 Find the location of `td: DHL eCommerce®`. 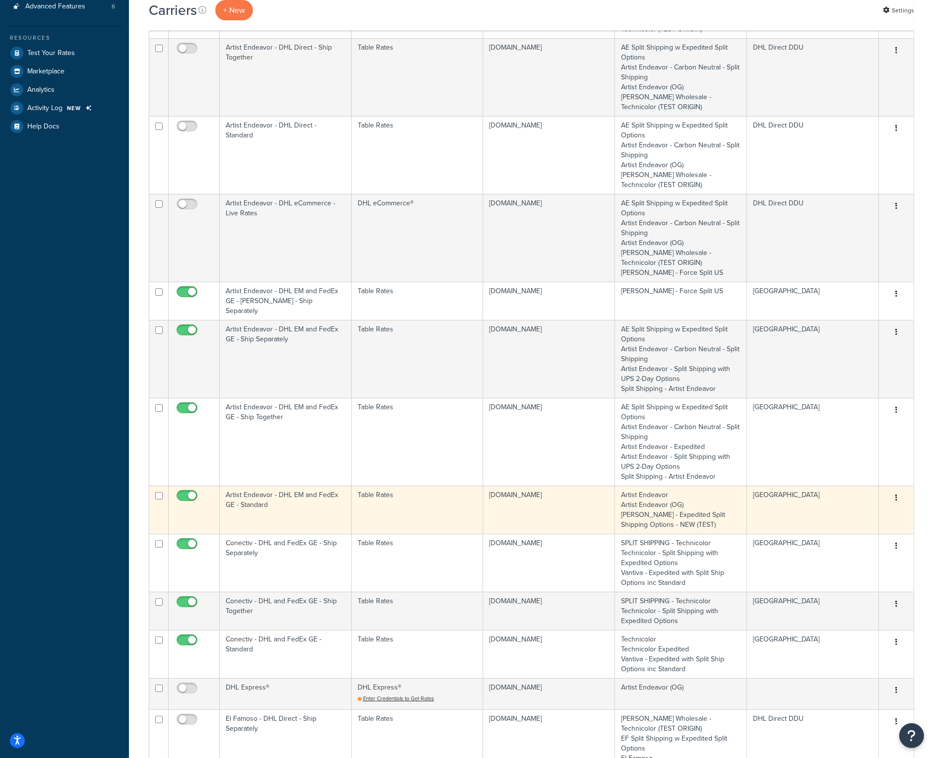

td: DHL eCommerce® is located at coordinates (417, 238).